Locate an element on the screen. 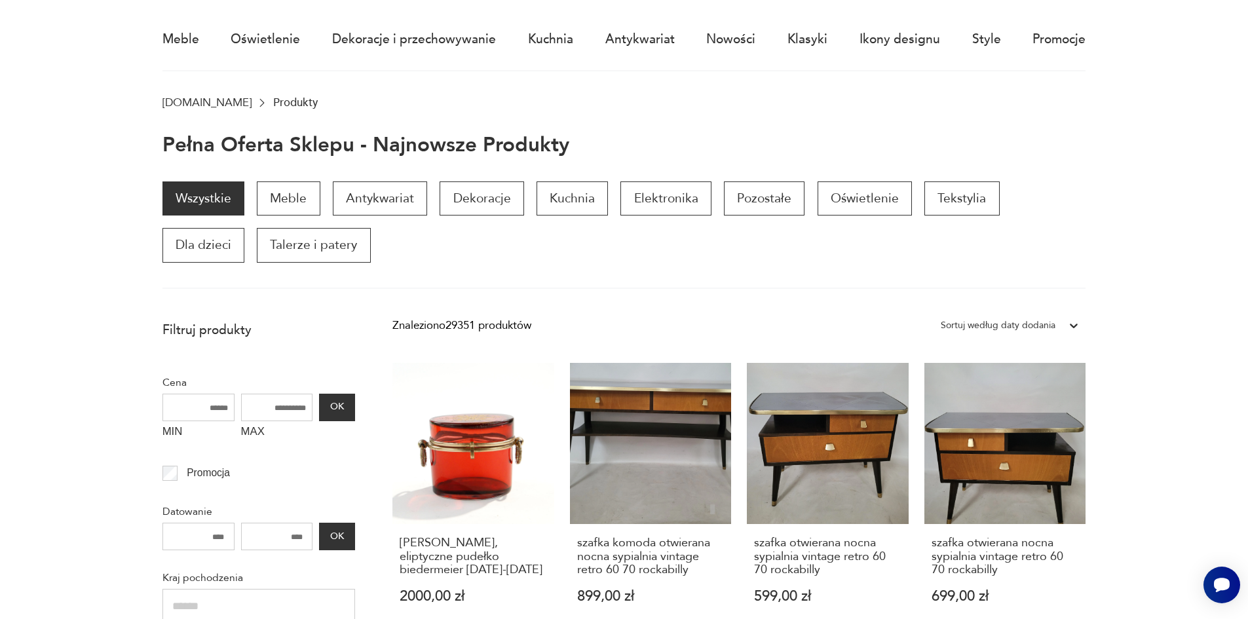 Image resolution: width=1248 pixels, height=619 pixels. p: Meble is located at coordinates (288, 198).